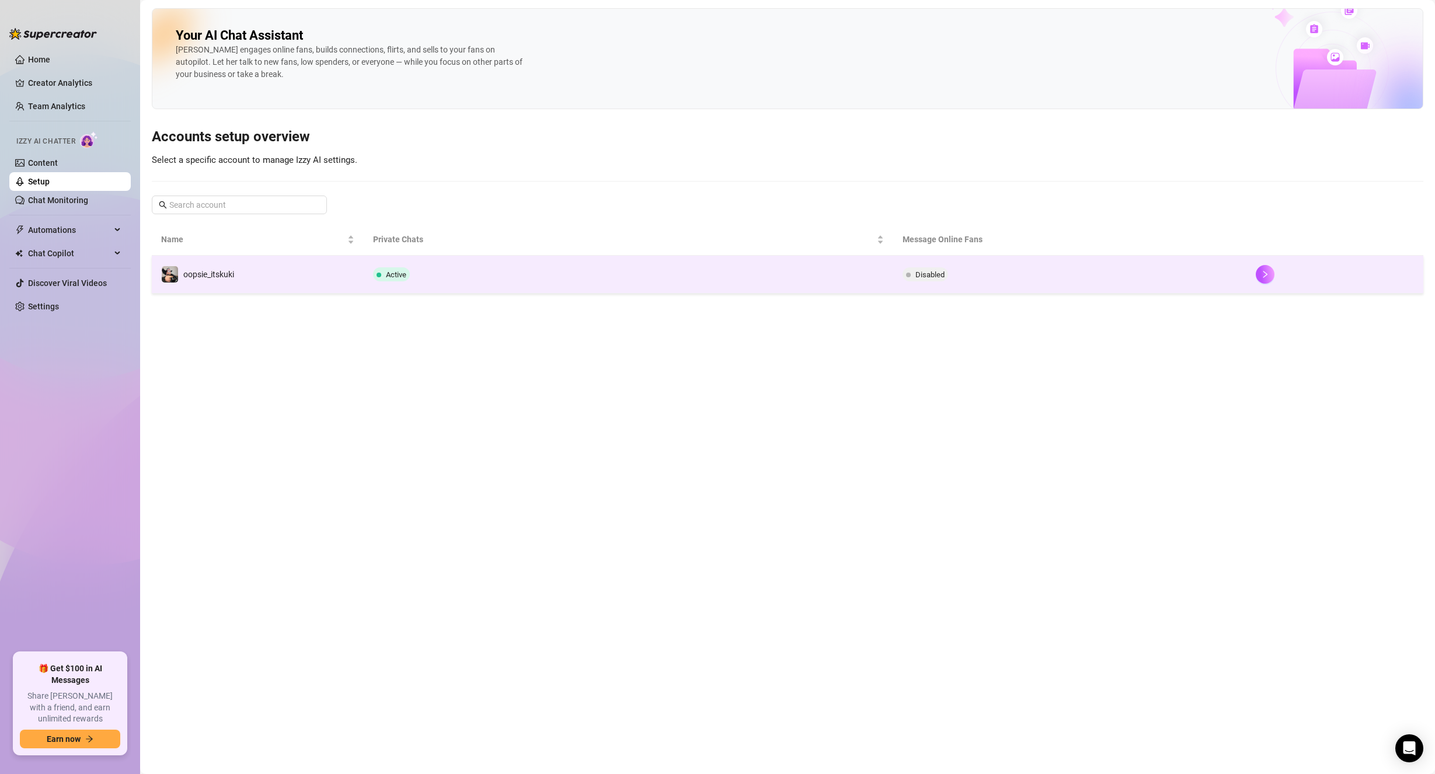 The width and height of the screenshot is (1435, 774). What do you see at coordinates (70, 674) in the screenshot?
I see `span: 🎁 Get $100 in AI Messages` at bounding box center [70, 674].